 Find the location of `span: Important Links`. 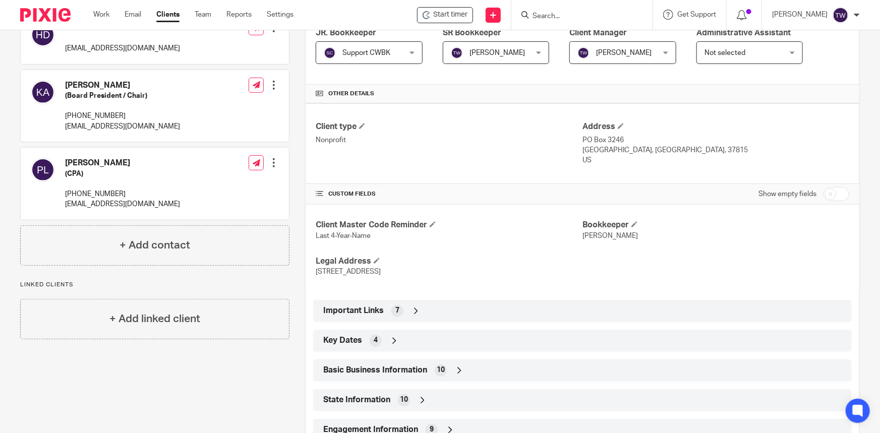

span: Important Links is located at coordinates (353, 311).